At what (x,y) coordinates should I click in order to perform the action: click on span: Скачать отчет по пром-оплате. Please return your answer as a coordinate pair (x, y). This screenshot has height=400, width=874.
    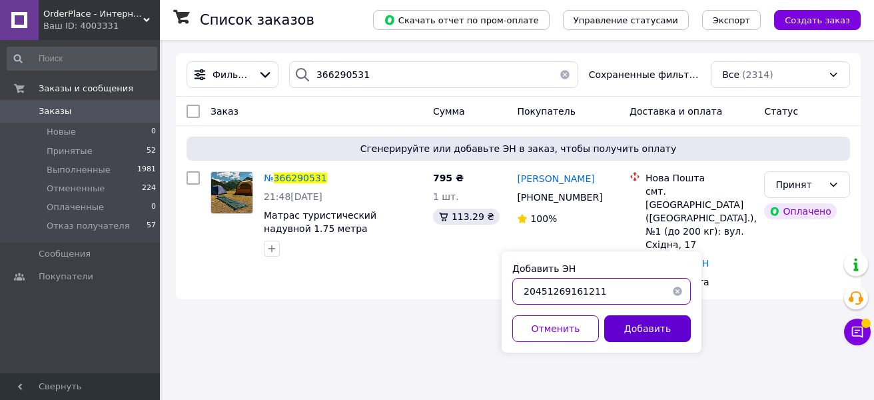
    Looking at the image, I should click on (461, 20).